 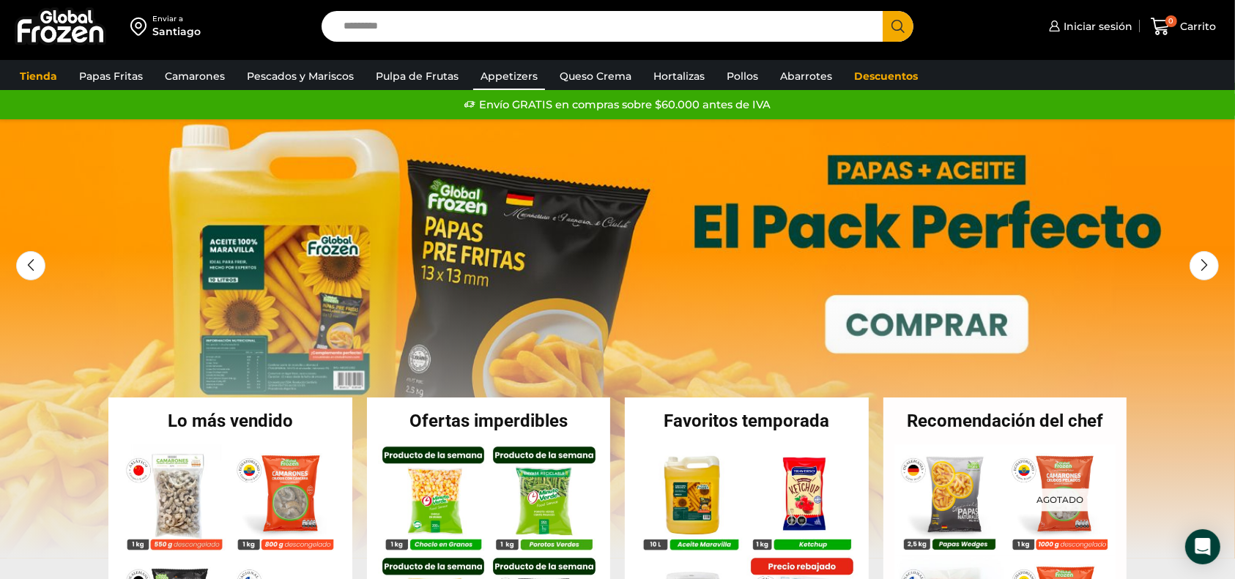 I want to click on a: Hortalizas, so click(x=679, y=76).